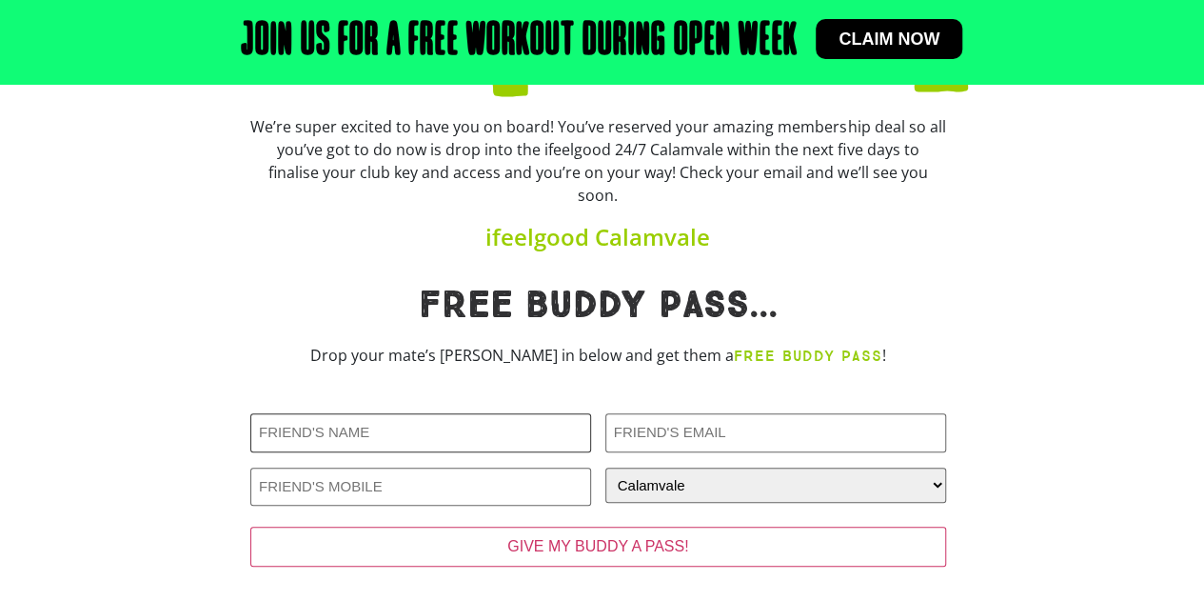 This screenshot has width=1204, height=601. Describe the element at coordinates (807, 355) in the screenshot. I see `strong: FREE BUDDY PASS` at that location.